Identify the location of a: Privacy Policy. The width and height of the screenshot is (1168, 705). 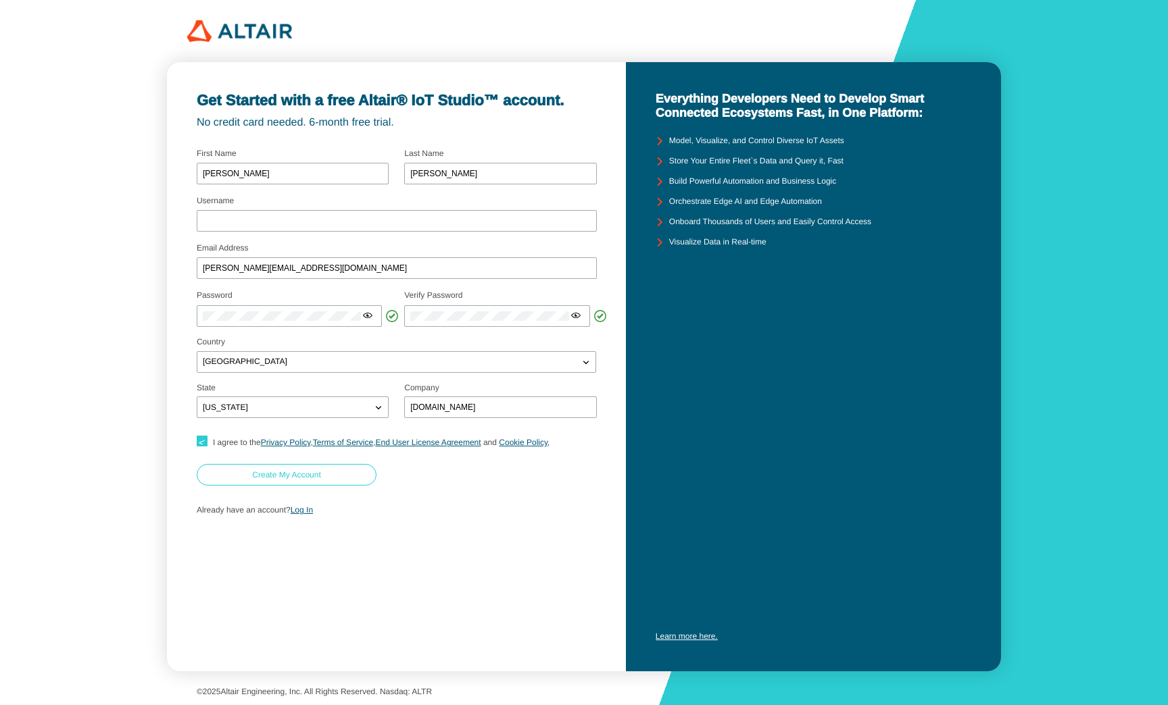
(286, 443).